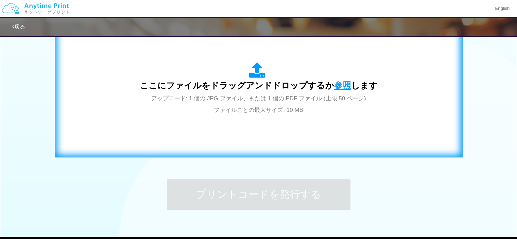  Describe the element at coordinates (343, 85) in the screenshot. I see `span: 参照` at that location.